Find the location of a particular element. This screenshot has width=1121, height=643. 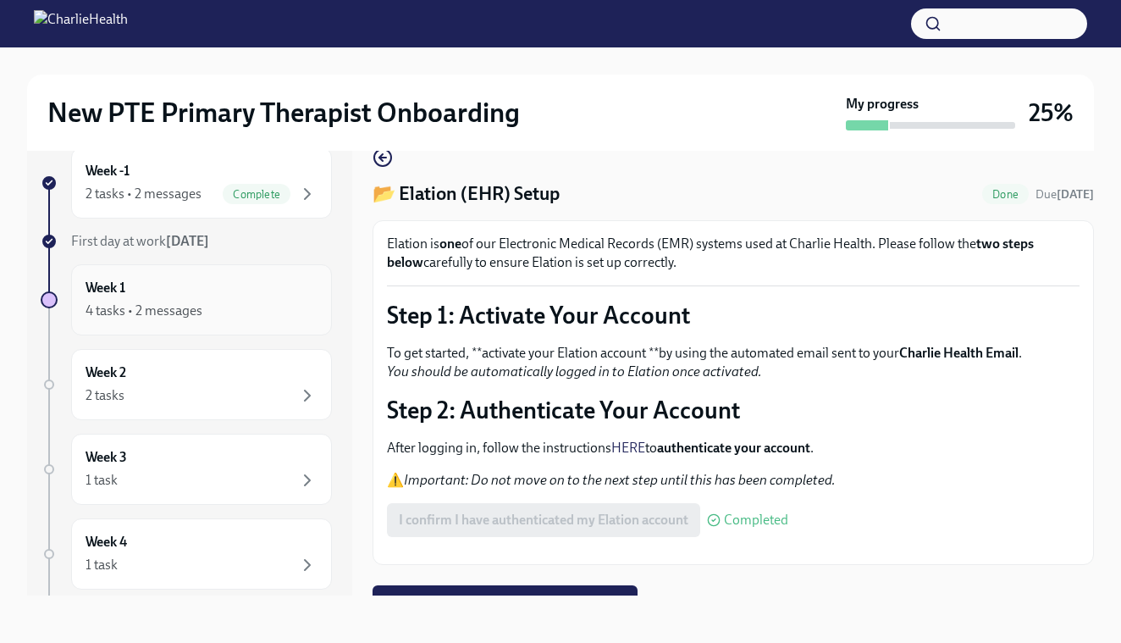

a: Week -12 tasks • 2 messagesComplete is located at coordinates (186, 183).